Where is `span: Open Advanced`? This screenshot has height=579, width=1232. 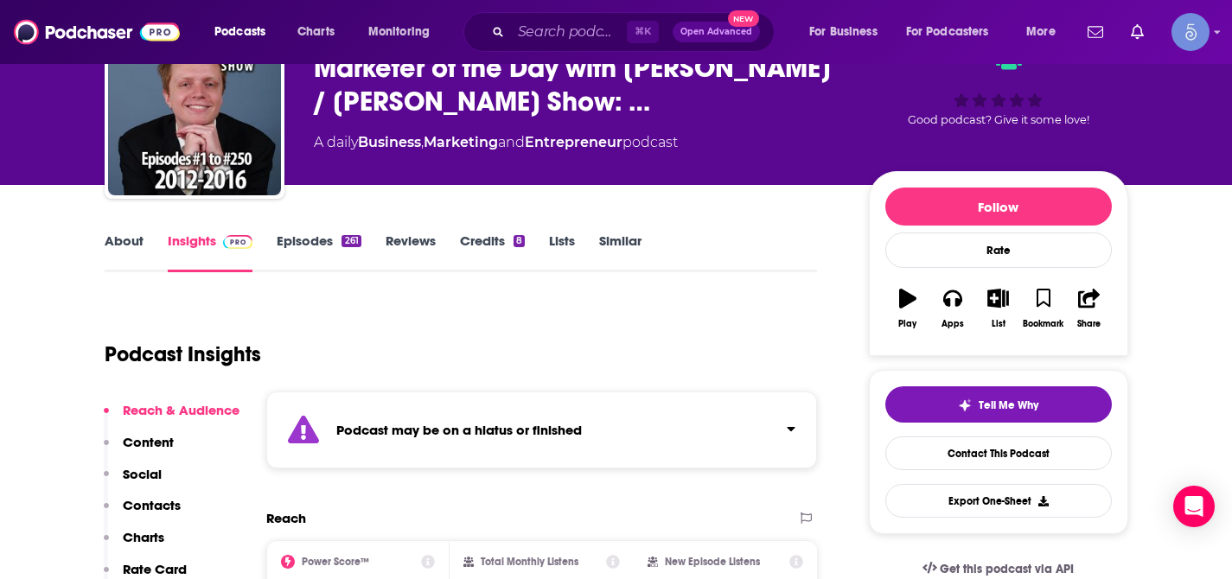 span: Open Advanced is located at coordinates (716, 32).